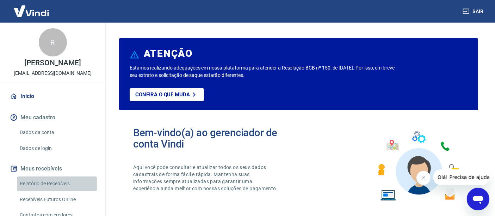 This screenshot has width=495, height=216. I want to click on h2: Bem-vindo(a) ao gerenciador de conta Vindi, so click(216, 138).